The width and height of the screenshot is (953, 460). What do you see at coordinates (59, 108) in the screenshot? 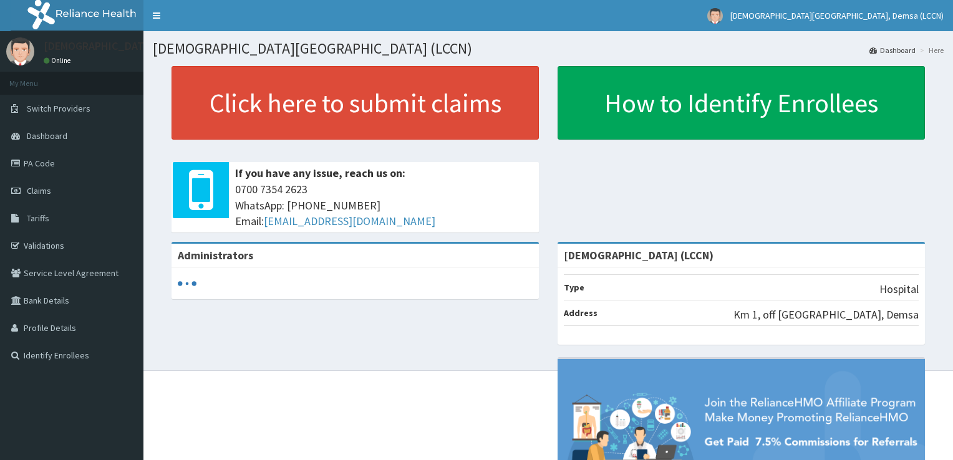
I see `span: Switch Providers` at bounding box center [59, 108].